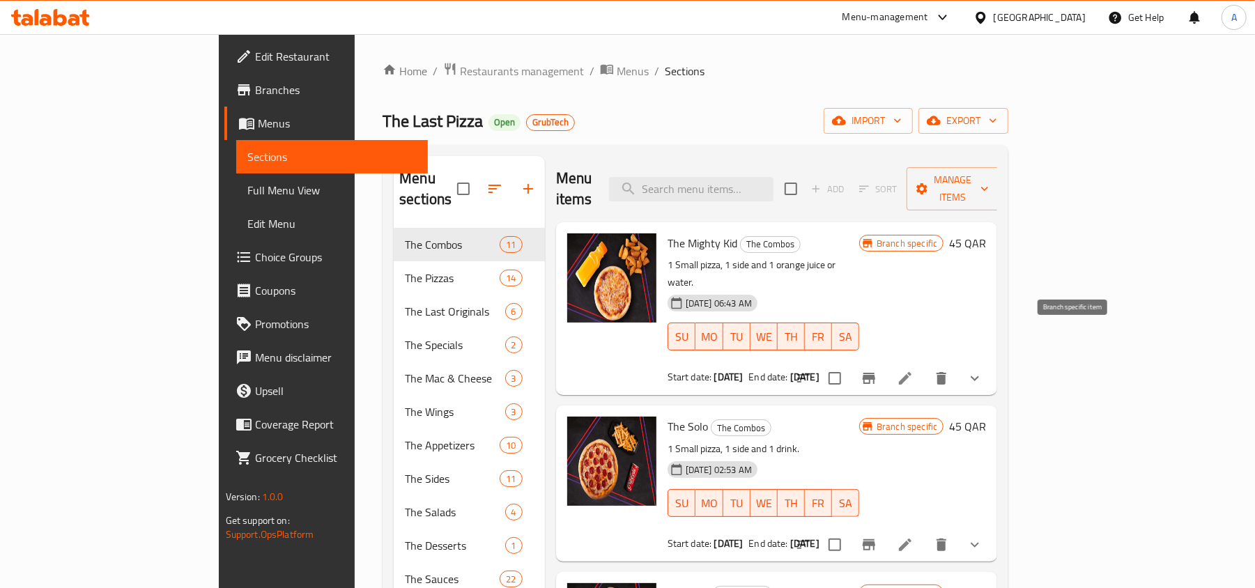 This screenshot has width=1255, height=588. What do you see at coordinates (514, 512) in the screenshot?
I see `span: 4` at bounding box center [514, 512].